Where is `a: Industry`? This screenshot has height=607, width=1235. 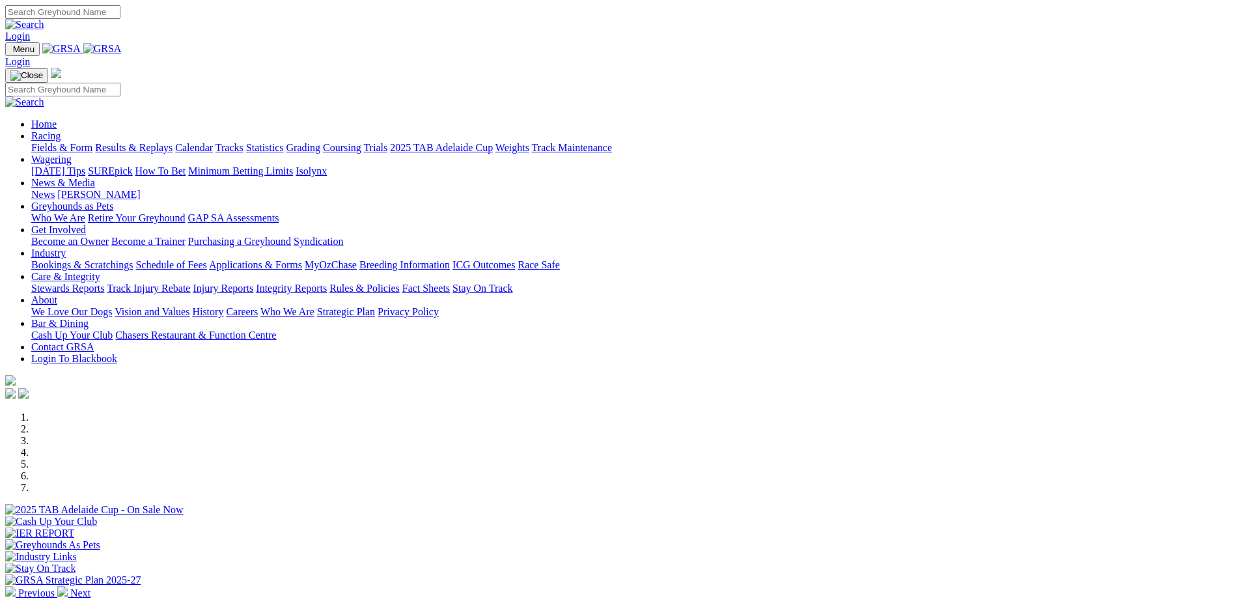 a: Industry is located at coordinates (48, 253).